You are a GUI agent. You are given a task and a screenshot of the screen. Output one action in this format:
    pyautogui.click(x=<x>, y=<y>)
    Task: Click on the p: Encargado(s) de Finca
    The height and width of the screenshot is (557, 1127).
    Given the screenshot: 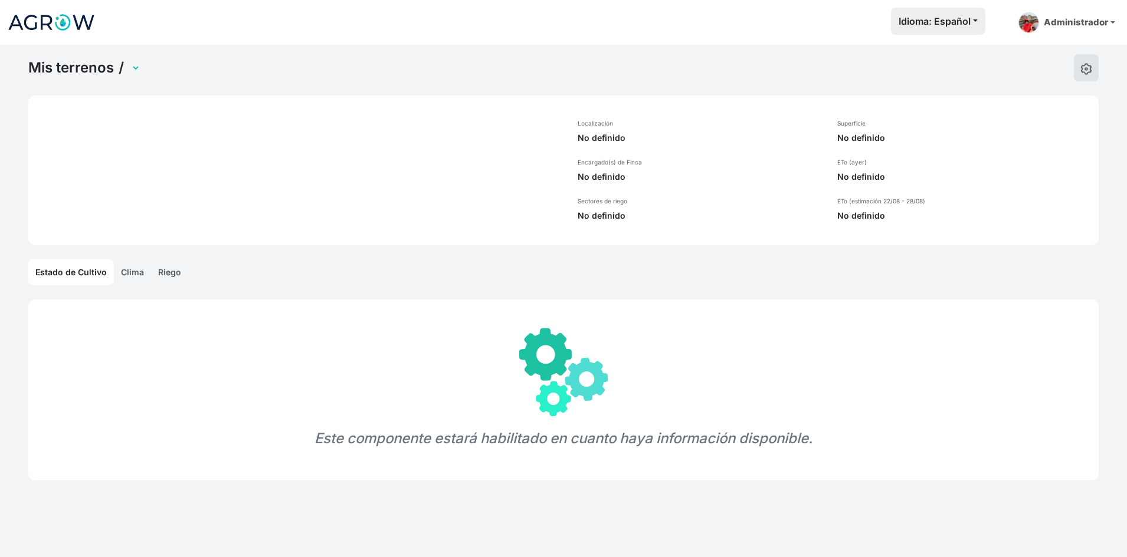 What is the action you would take?
    pyautogui.click(x=700, y=162)
    